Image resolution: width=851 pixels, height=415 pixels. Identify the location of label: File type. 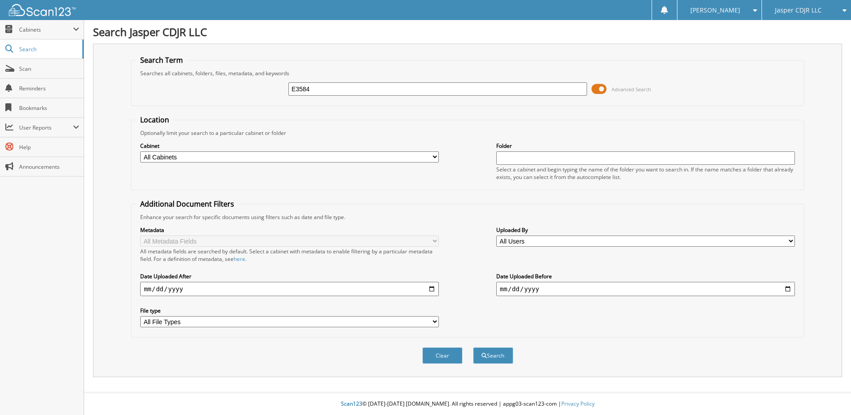
(289, 310).